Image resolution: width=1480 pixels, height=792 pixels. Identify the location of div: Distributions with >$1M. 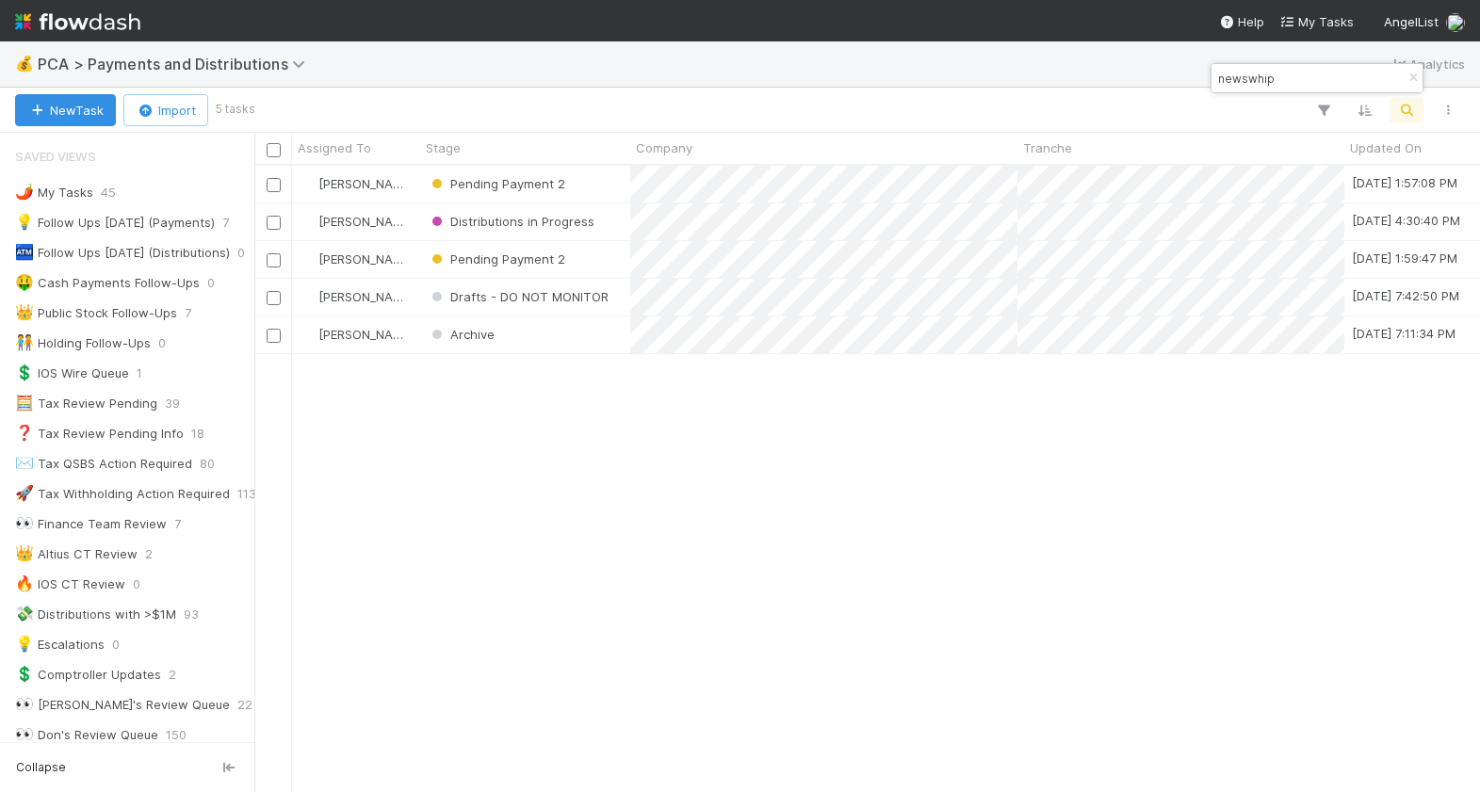
(95, 614).